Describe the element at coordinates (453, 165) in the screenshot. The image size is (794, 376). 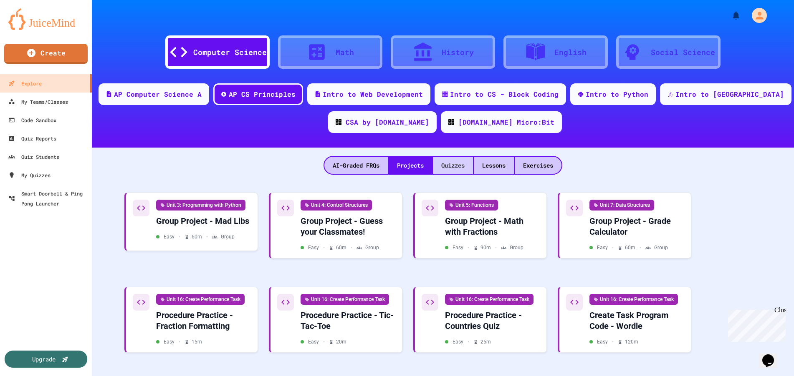
I see `div: Quizzes` at that location.